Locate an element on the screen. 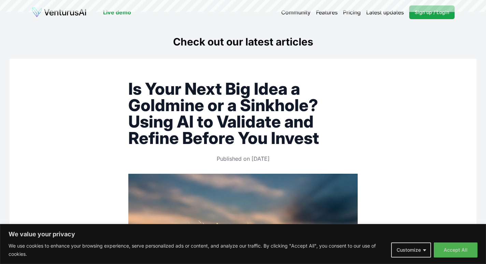 This screenshot has height=264, width=486. time: 4/24/2025 is located at coordinates (260, 158).